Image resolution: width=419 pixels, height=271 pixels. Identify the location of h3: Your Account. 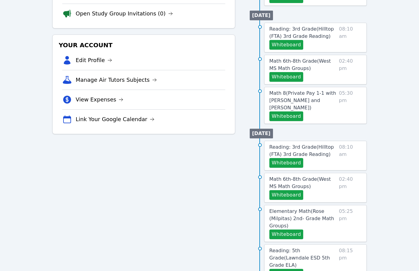
(144, 45).